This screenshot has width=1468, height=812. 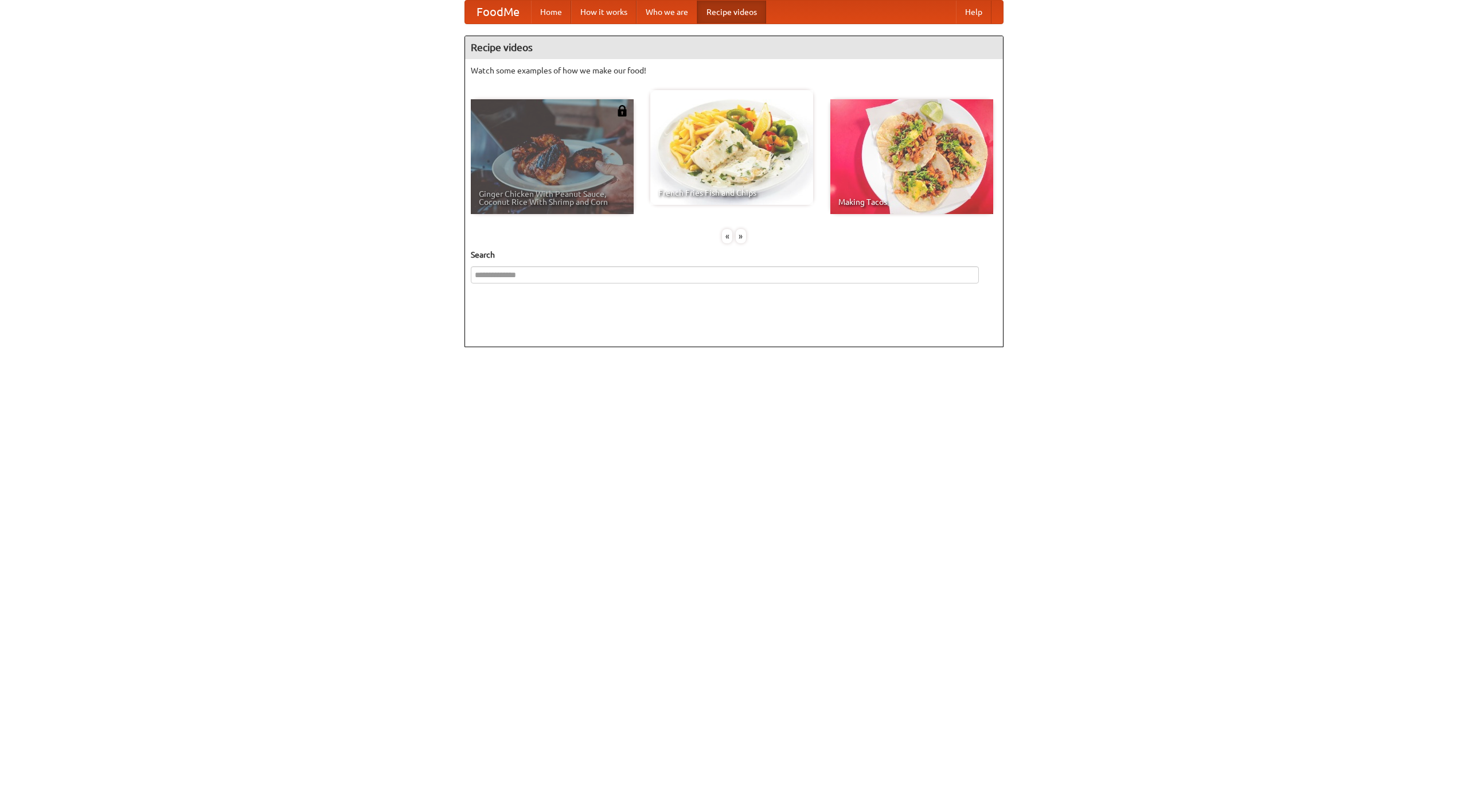 What do you see at coordinates (732, 12) in the screenshot?
I see `a: Recipe videos` at bounding box center [732, 12].